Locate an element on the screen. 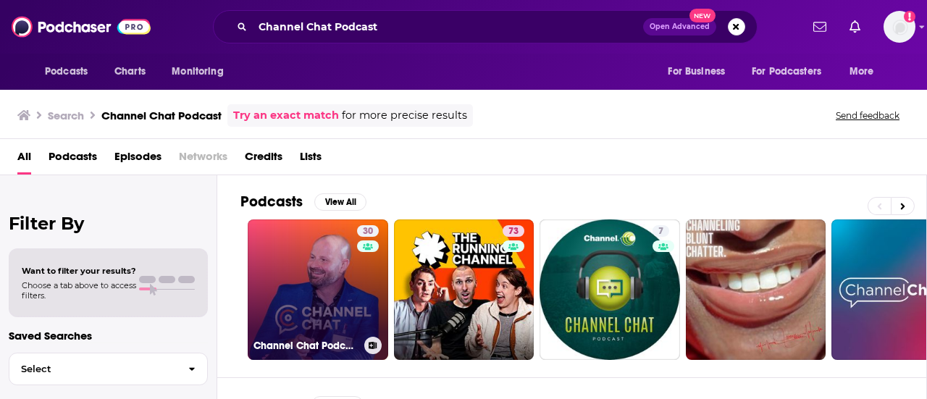 This screenshot has width=927, height=399. a: 30 is located at coordinates (368, 231).